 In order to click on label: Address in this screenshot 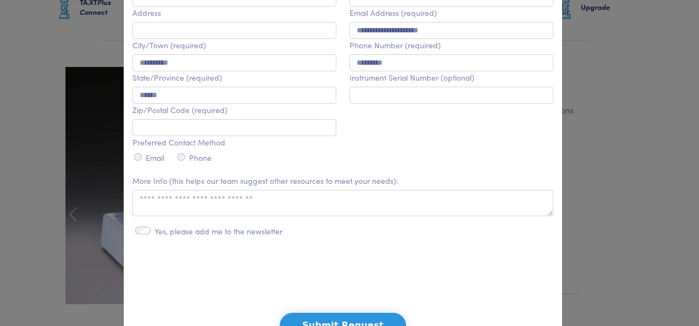, I will do `click(147, 13)`.